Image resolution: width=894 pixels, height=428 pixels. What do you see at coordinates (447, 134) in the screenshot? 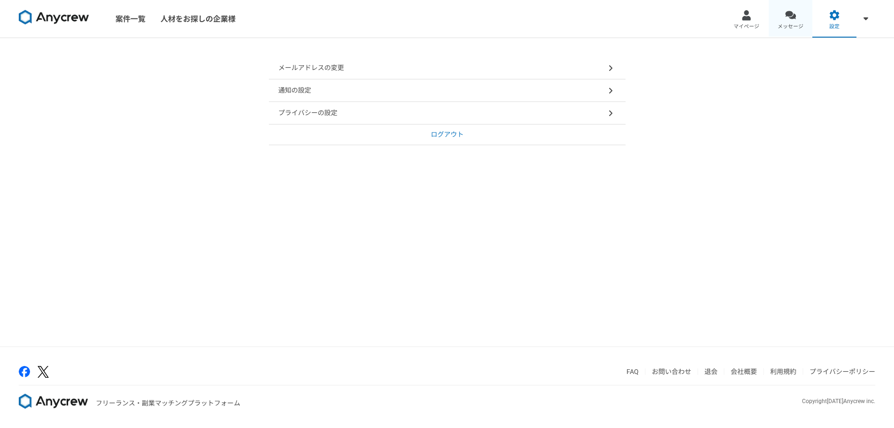
I see `p: ログアウト` at bounding box center [447, 134].